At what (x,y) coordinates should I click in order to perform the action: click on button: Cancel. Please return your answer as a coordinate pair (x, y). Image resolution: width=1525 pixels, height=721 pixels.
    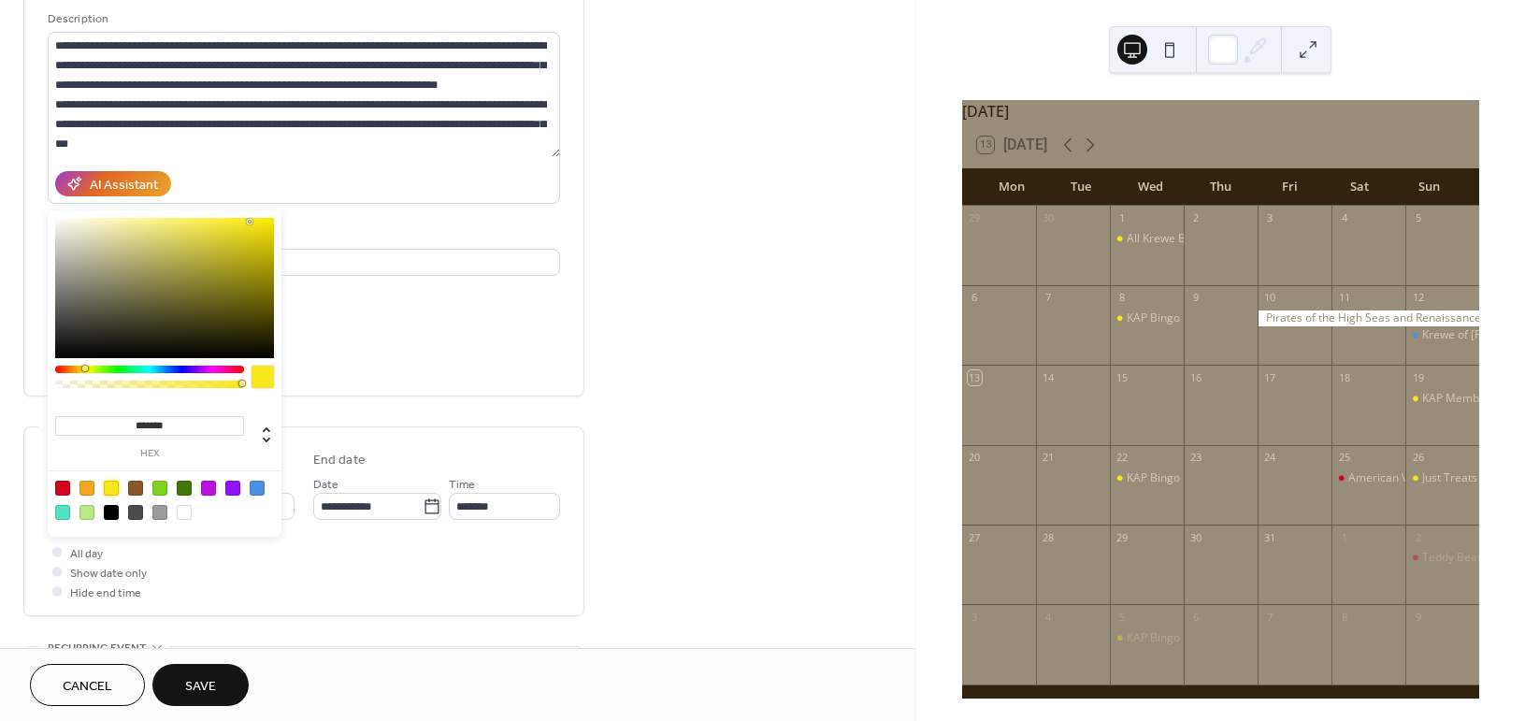
    Looking at the image, I should click on (87, 684).